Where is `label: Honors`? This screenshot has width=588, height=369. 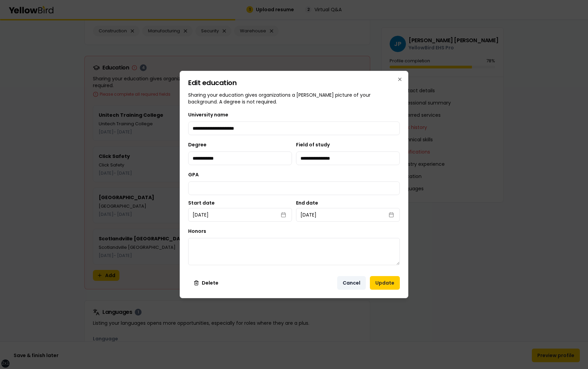
label: Honors is located at coordinates (197, 231).